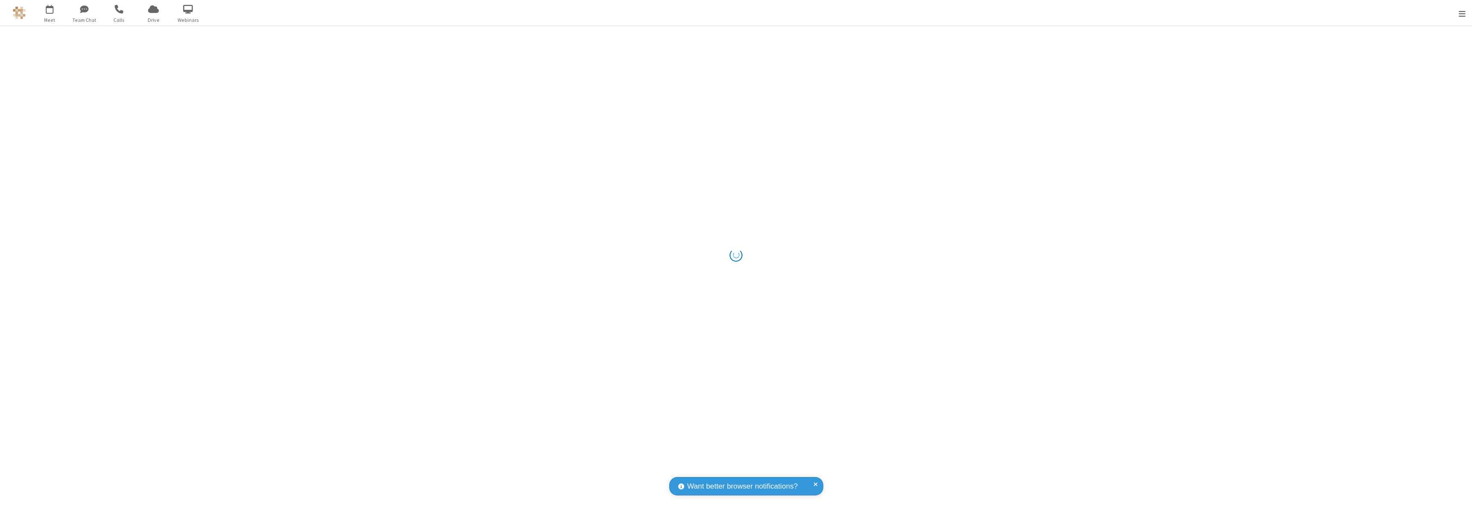  Describe the element at coordinates (49, 20) in the screenshot. I see `span: Meet` at that location.